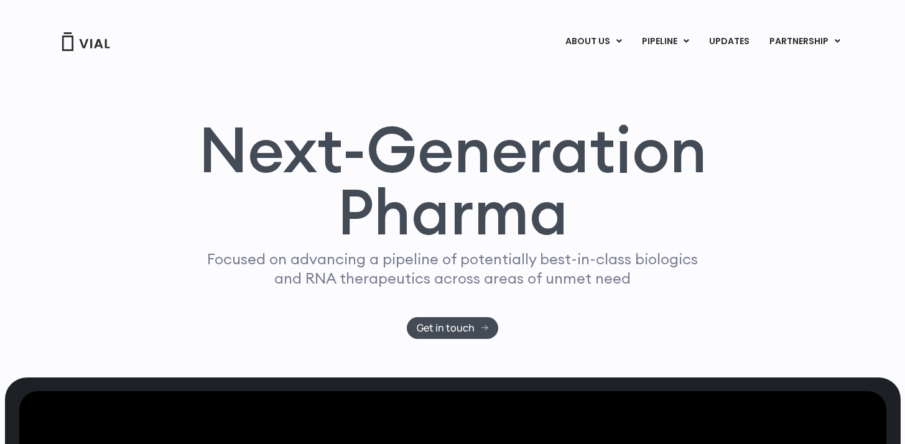 The height and width of the screenshot is (444, 905). I want to click on a: UPDATES, so click(729, 42).